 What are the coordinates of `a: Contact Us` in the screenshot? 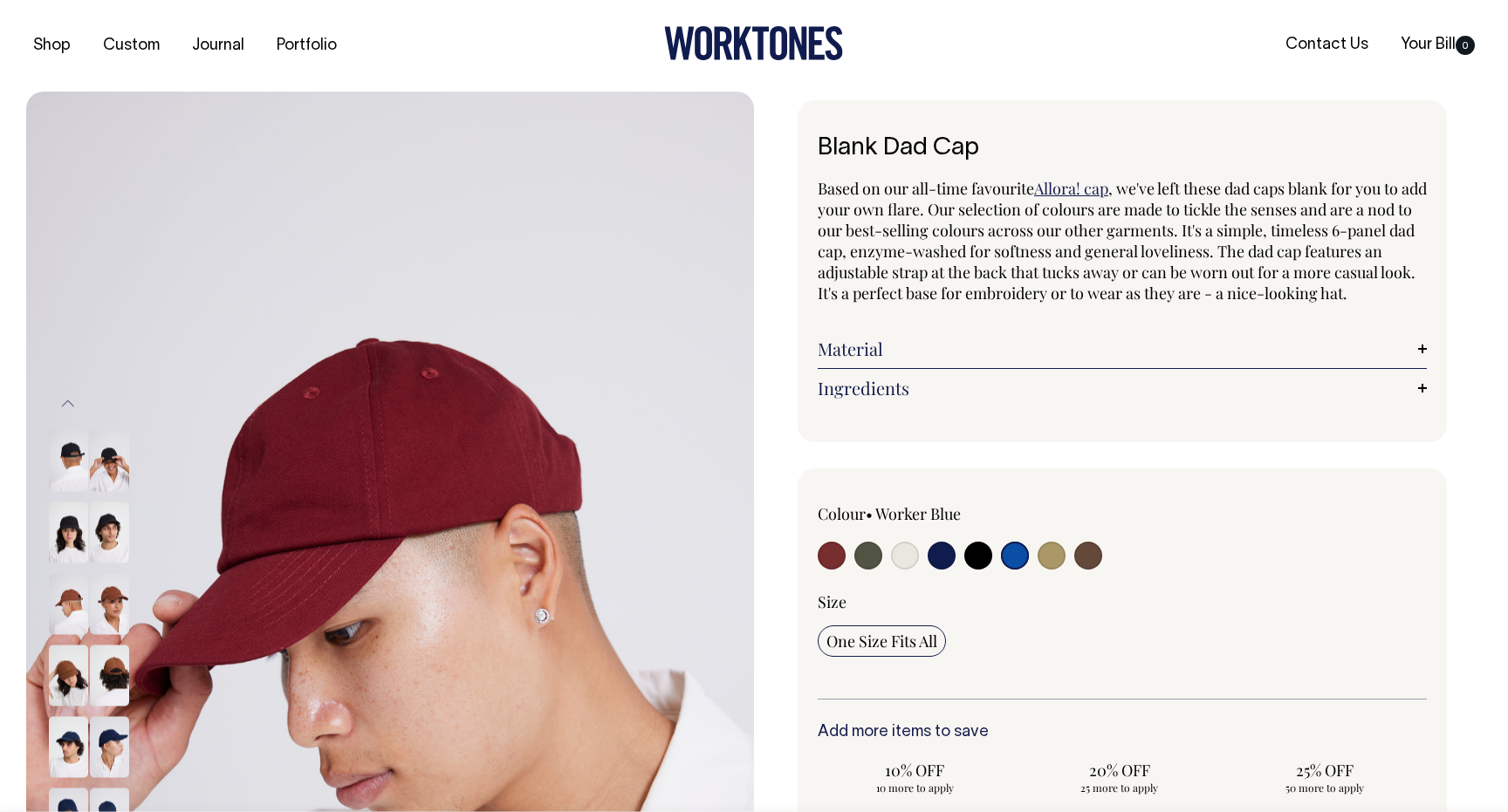 It's located at (1327, 44).